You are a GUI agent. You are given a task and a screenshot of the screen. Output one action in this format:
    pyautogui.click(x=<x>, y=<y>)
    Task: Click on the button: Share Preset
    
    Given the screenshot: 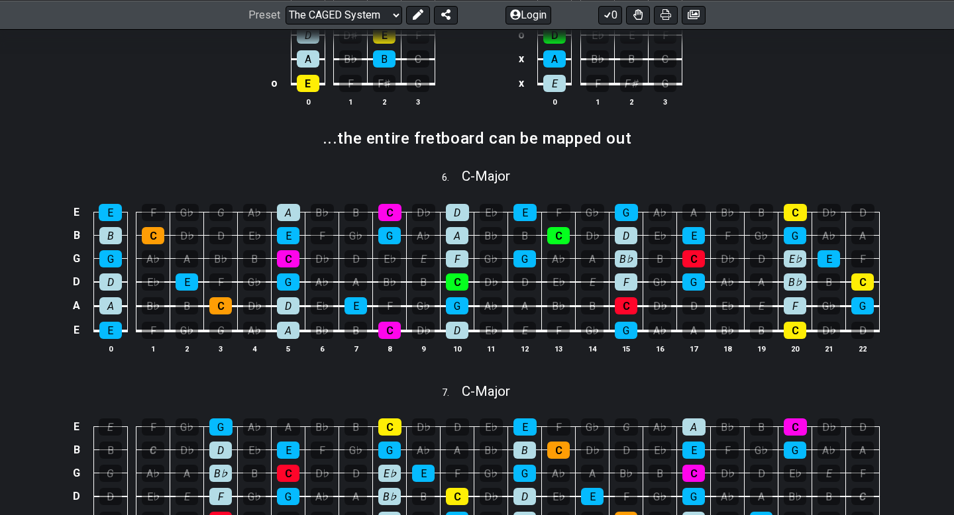 What is the action you would take?
    pyautogui.click(x=446, y=15)
    